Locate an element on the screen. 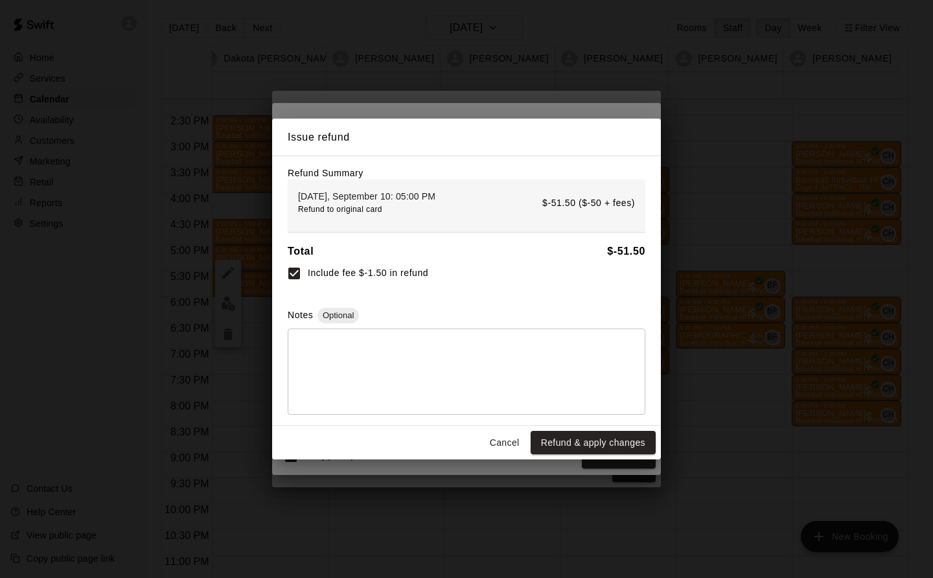 The image size is (933, 578). span: Include fee $-1.50 in refund is located at coordinates (368, 273).